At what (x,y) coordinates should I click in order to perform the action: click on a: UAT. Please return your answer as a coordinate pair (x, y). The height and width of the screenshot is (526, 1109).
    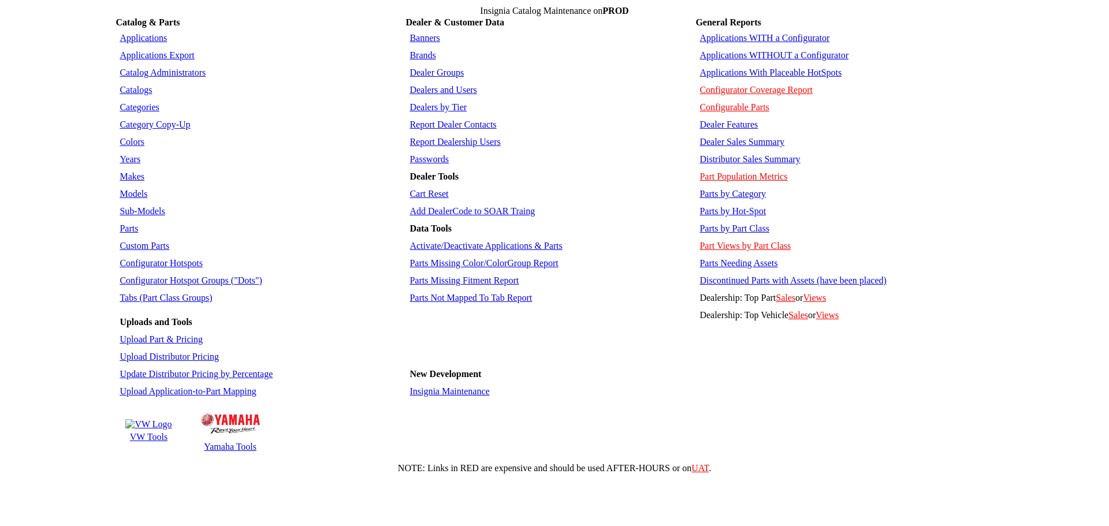
    Looking at the image, I should click on (700, 468).